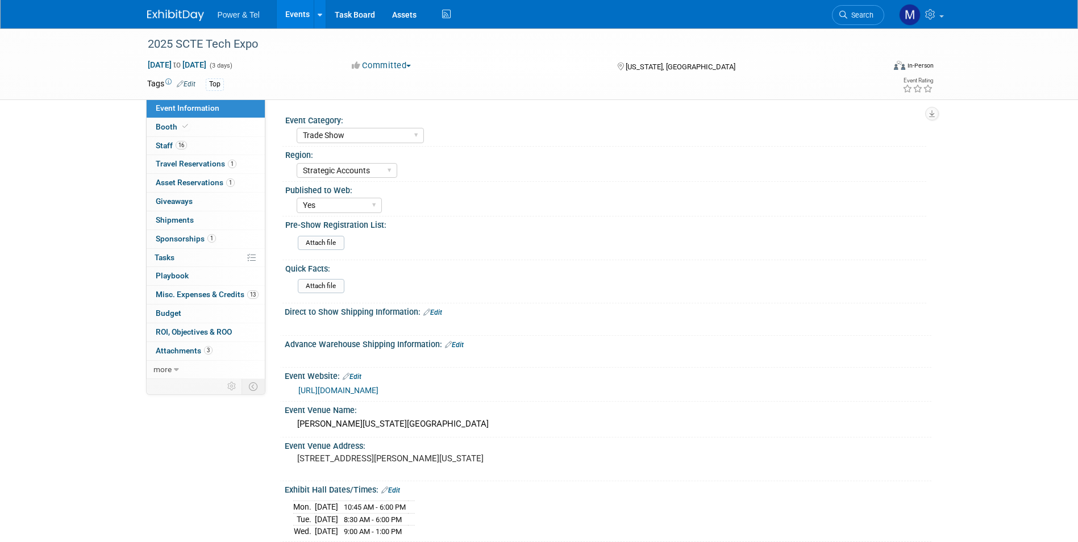  What do you see at coordinates (860, 15) in the screenshot?
I see `span: Search` at bounding box center [860, 15].